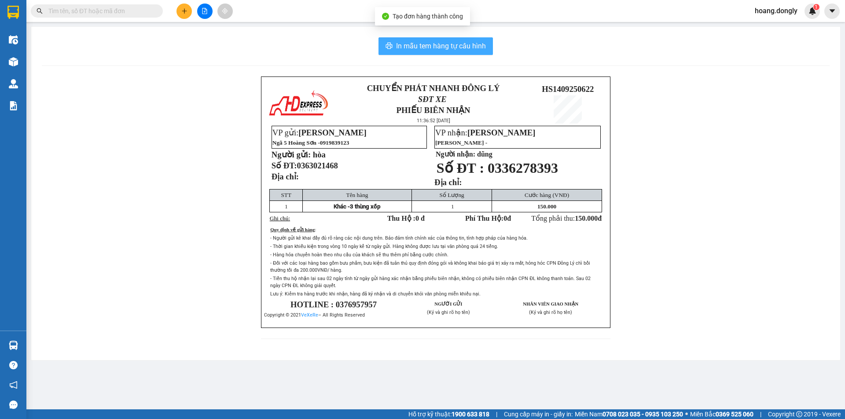 This screenshot has height=419, width=845. What do you see at coordinates (399, 238) in the screenshot?
I see `span: - Người gửi kê khai đầy đủ rõ ràng các nội dung trên. Bảo đảm tính chính xác của thông tin, tính ...` at bounding box center [399, 238].